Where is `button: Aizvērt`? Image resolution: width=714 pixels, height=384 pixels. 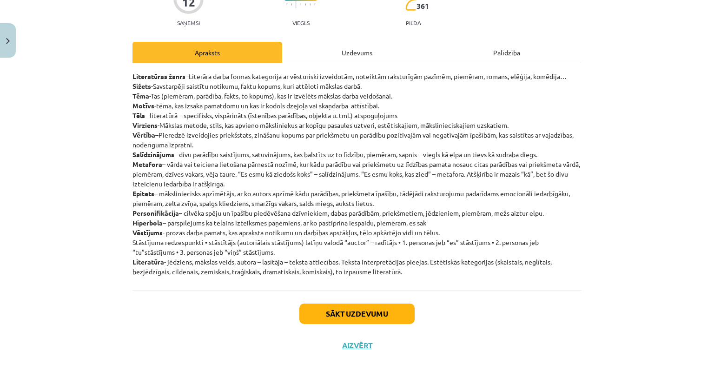
button: Aizvērt is located at coordinates (357, 346).